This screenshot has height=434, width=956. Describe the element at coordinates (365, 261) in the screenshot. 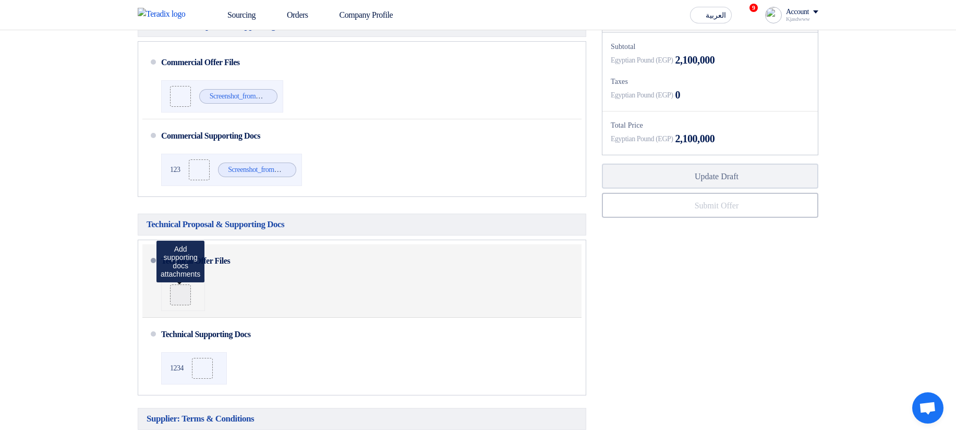

I see `div: Technical Offer Files` at that location.